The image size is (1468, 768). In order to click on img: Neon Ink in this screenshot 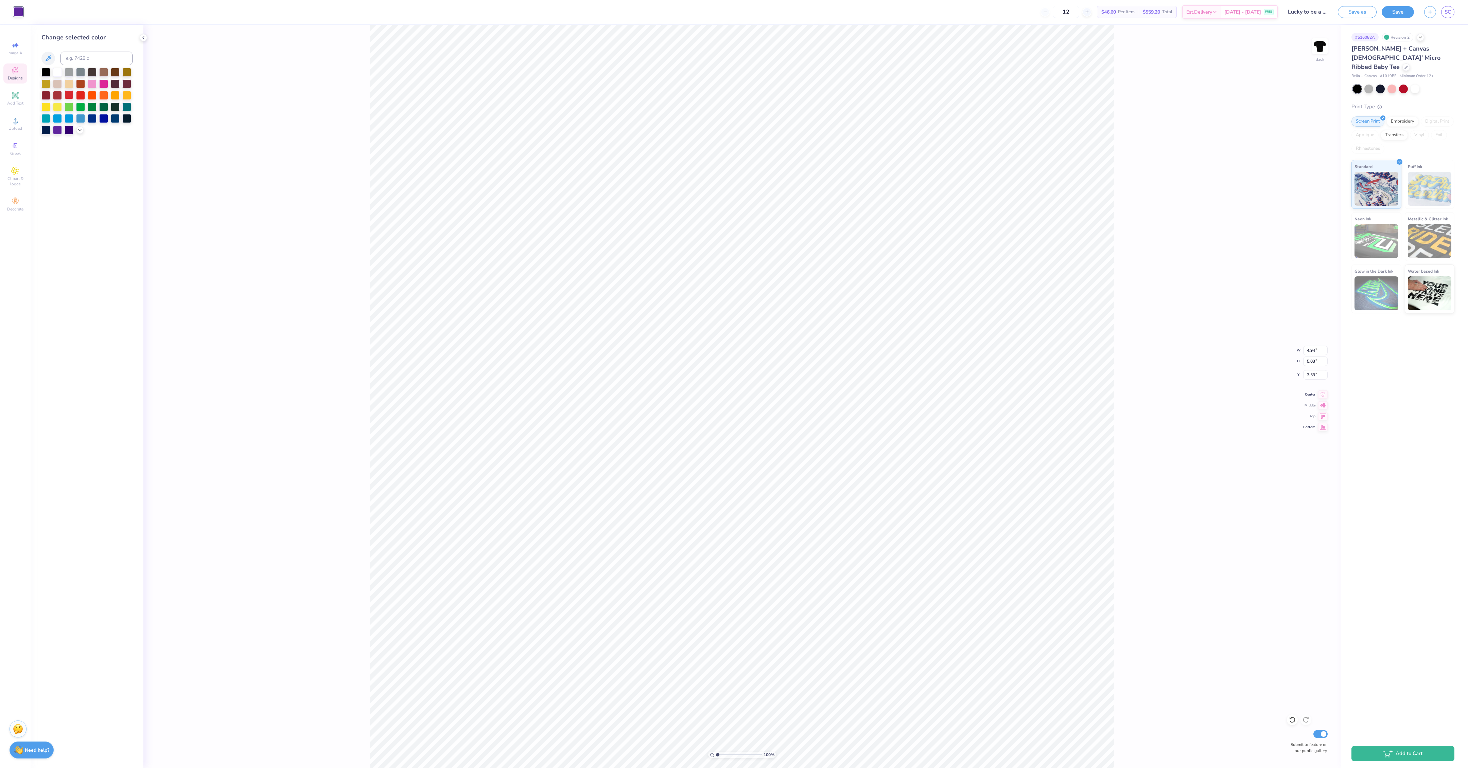, I will do `click(1376, 241)`.